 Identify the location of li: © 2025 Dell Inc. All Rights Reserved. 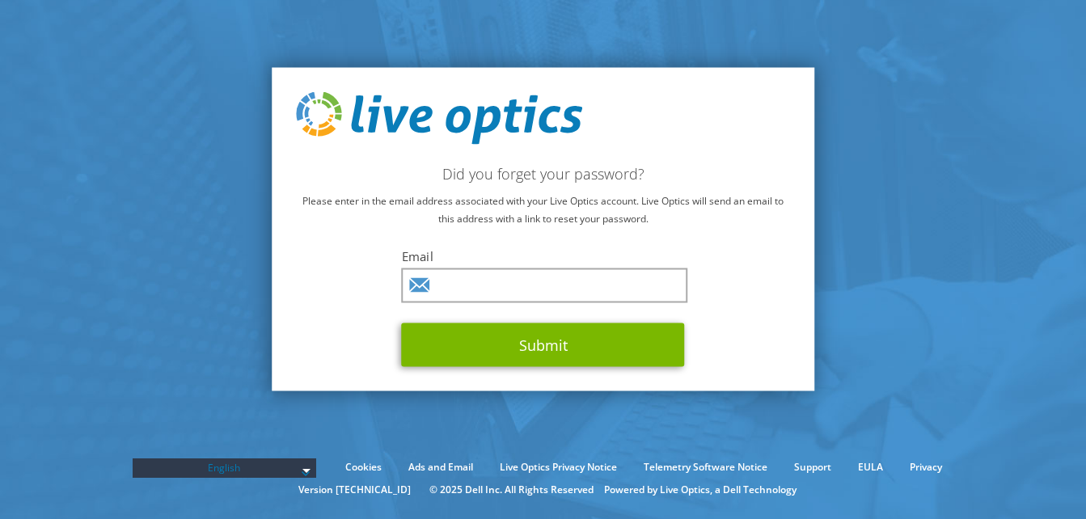
(511, 490).